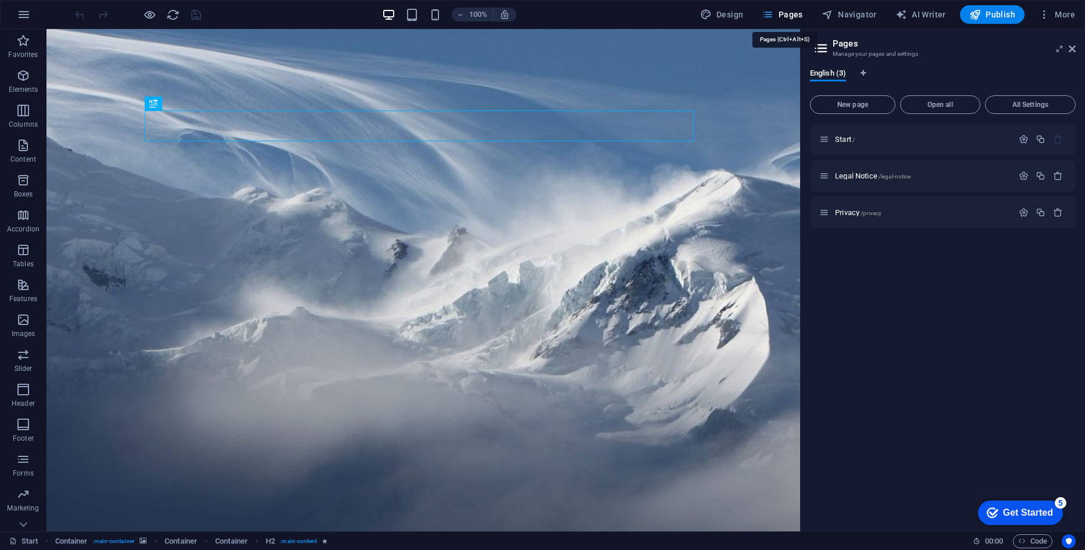 This screenshot has height=550, width=1085. What do you see at coordinates (922, 212) in the screenshot?
I see `div: Privacy/privacy` at bounding box center [922, 212].